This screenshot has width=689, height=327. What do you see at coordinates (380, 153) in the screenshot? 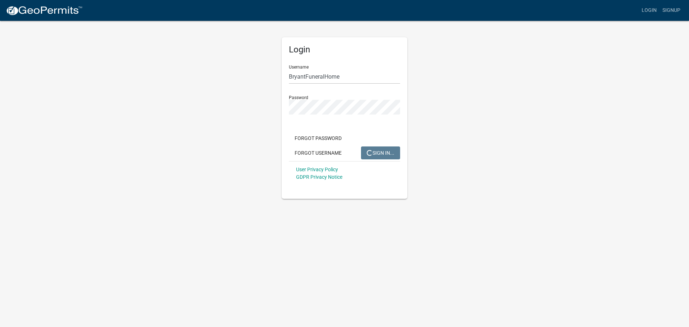
I see `button: SIGN IN...` at bounding box center [380, 153].